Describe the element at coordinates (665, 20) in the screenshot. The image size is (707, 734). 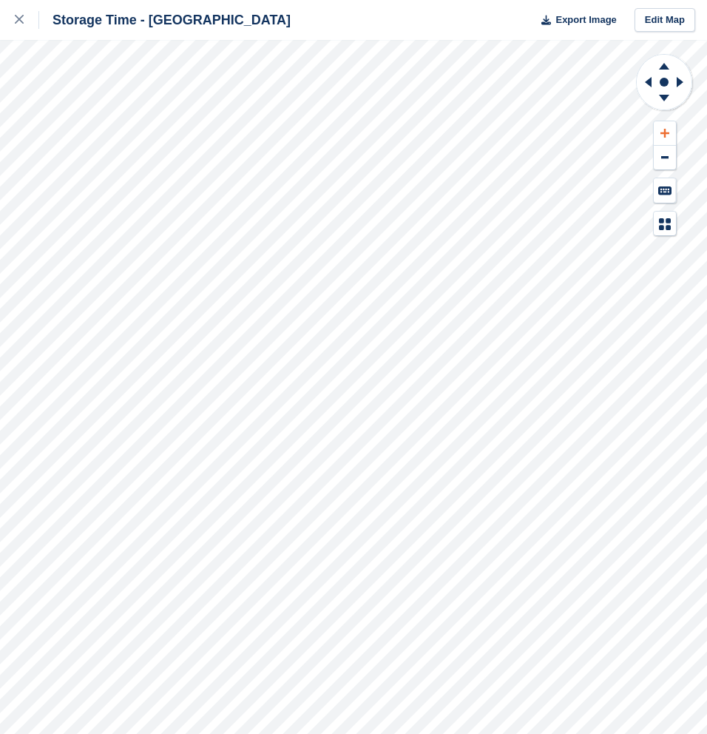
I see `a: Edit Map` at that location.